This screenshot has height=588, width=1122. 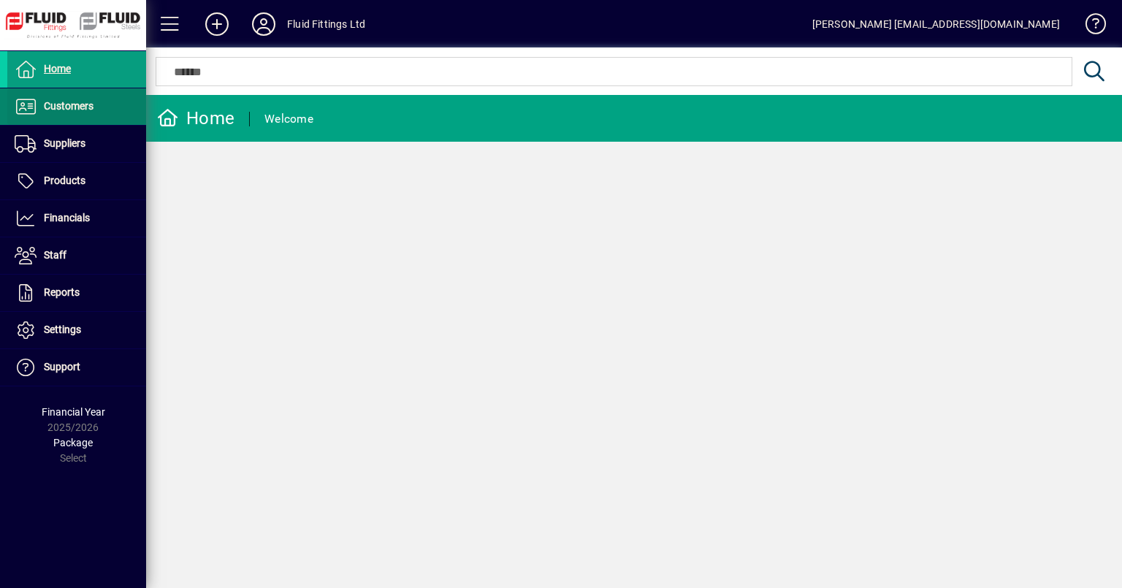 What do you see at coordinates (62, 367) in the screenshot?
I see `span: Support` at bounding box center [62, 367].